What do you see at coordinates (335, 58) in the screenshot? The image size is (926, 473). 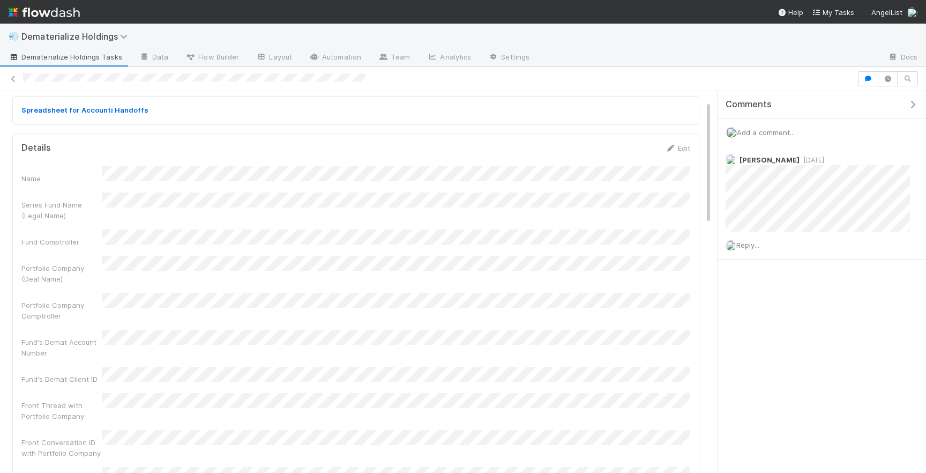 I see `a: Automation` at bounding box center [335, 58].